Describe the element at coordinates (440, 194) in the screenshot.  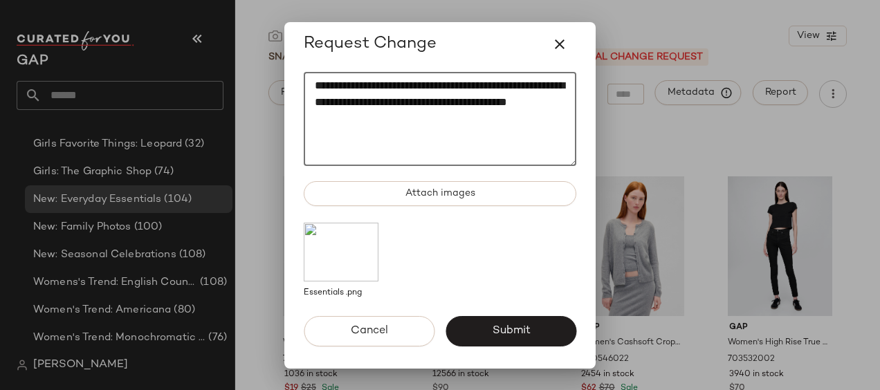
I see `button: Attach images` at that location.